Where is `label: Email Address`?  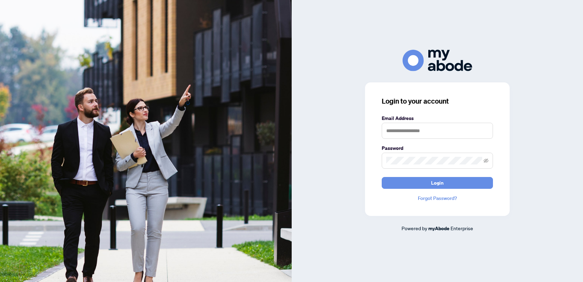
label: Email Address is located at coordinates (438, 118).